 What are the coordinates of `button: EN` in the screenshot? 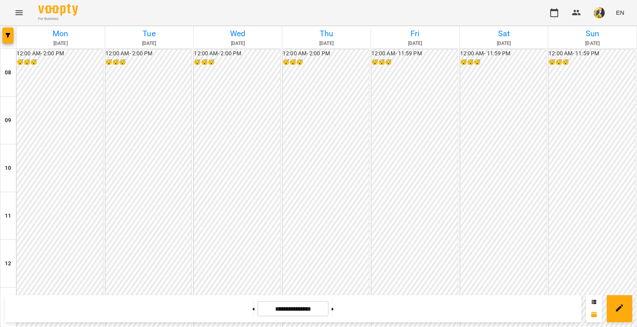 It's located at (620, 12).